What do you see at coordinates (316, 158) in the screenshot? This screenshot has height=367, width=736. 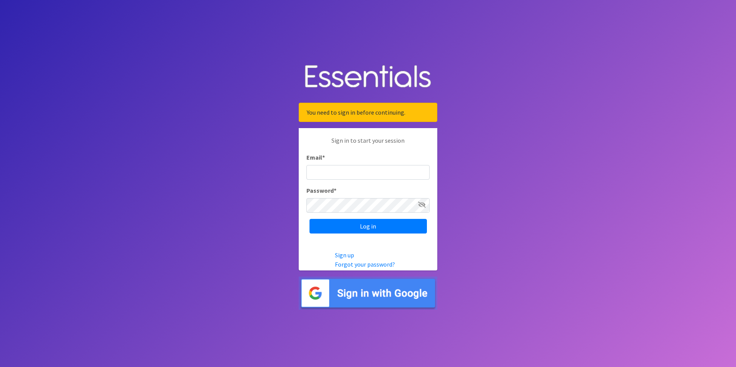 I see `label: Email` at bounding box center [316, 158].